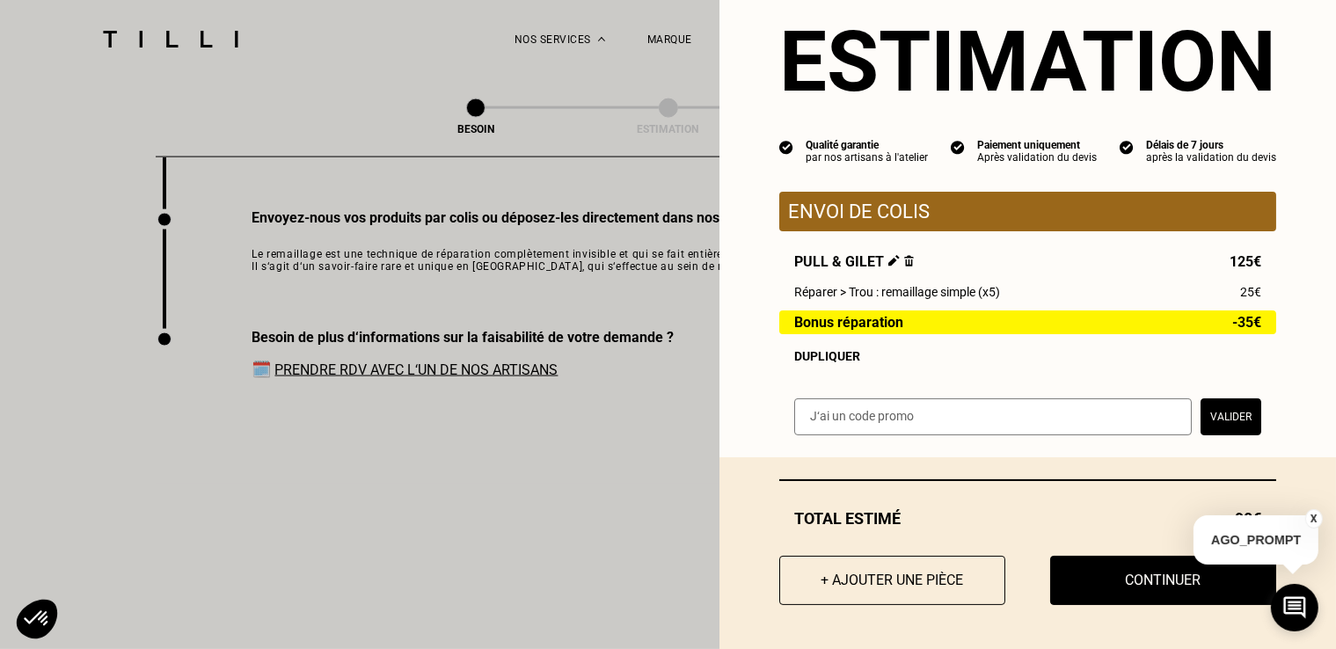 This screenshot has height=649, width=1336. I want to click on button: X, so click(1314, 519).